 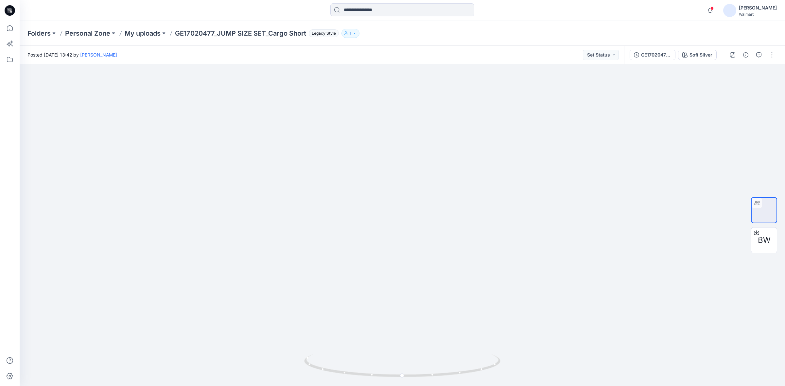 What do you see at coordinates (39, 33) in the screenshot?
I see `a: Folders` at bounding box center [39, 33].